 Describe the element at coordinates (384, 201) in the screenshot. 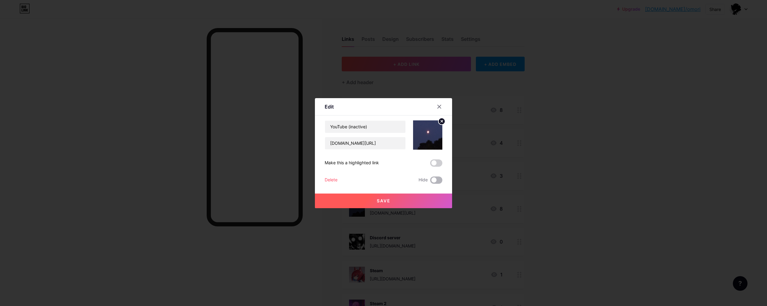

I see `button: Save` at that location.